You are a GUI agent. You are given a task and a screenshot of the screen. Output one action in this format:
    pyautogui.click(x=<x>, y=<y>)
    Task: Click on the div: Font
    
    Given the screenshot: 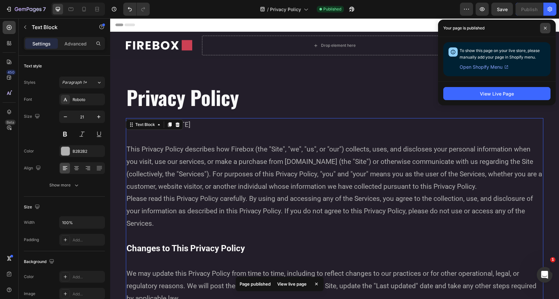 What is the action you would take?
    pyautogui.click(x=28, y=99)
    